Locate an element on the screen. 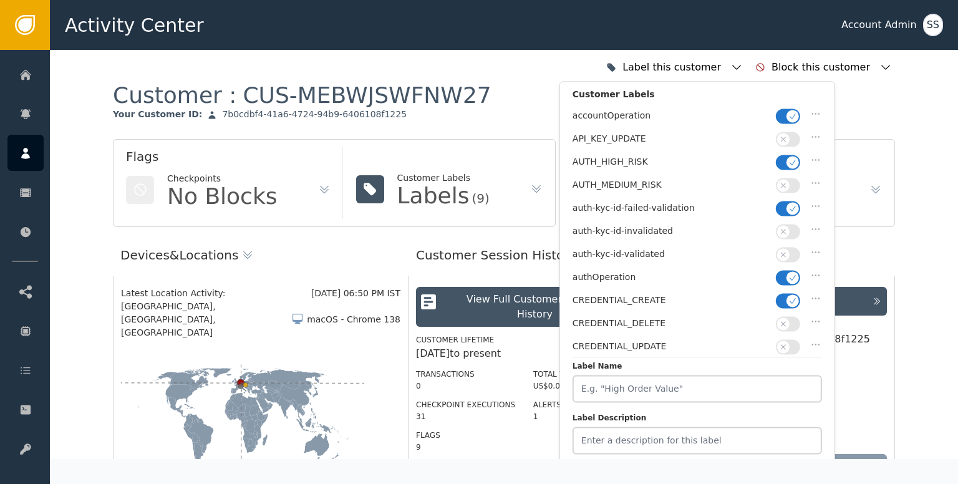 This screenshot has width=958, height=484. div: Labels is located at coordinates (434, 196).